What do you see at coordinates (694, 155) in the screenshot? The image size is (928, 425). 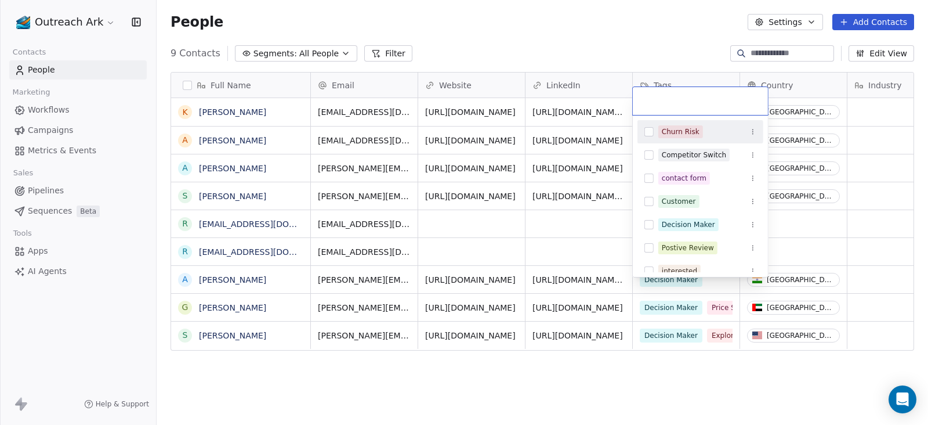 I see `div: Competitor Switch` at bounding box center [694, 155].